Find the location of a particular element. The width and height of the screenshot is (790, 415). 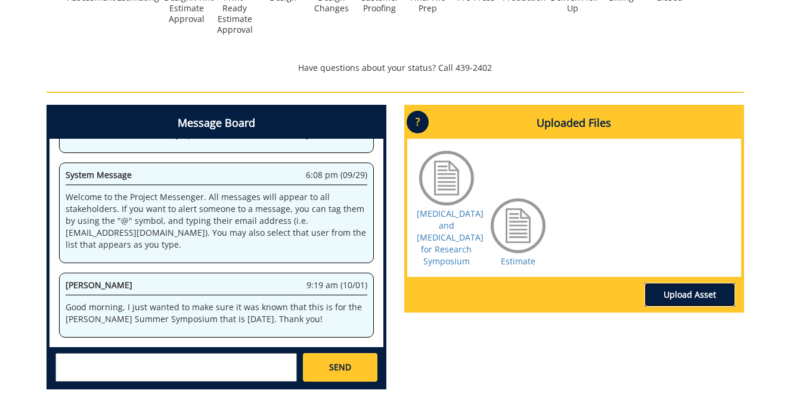

textarea: messageToSend is located at coordinates (176, 368).